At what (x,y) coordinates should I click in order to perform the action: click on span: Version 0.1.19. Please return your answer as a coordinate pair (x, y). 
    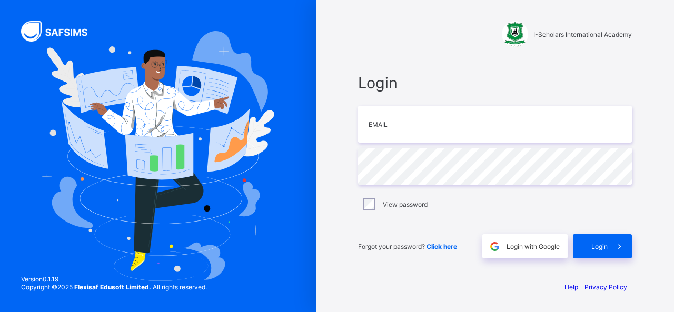
    Looking at the image, I should click on (114, 279).